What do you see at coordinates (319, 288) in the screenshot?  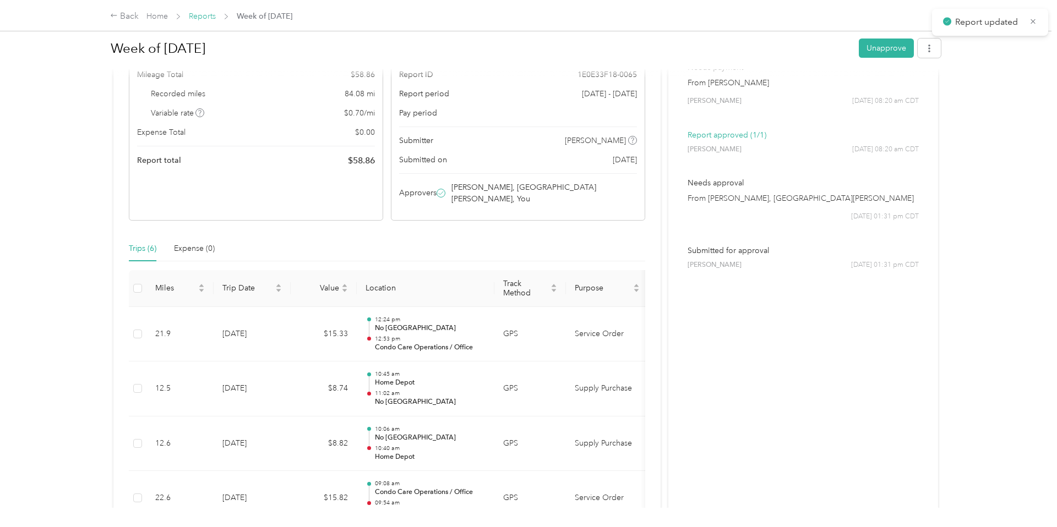 I see `span: Value` at bounding box center [319, 288].